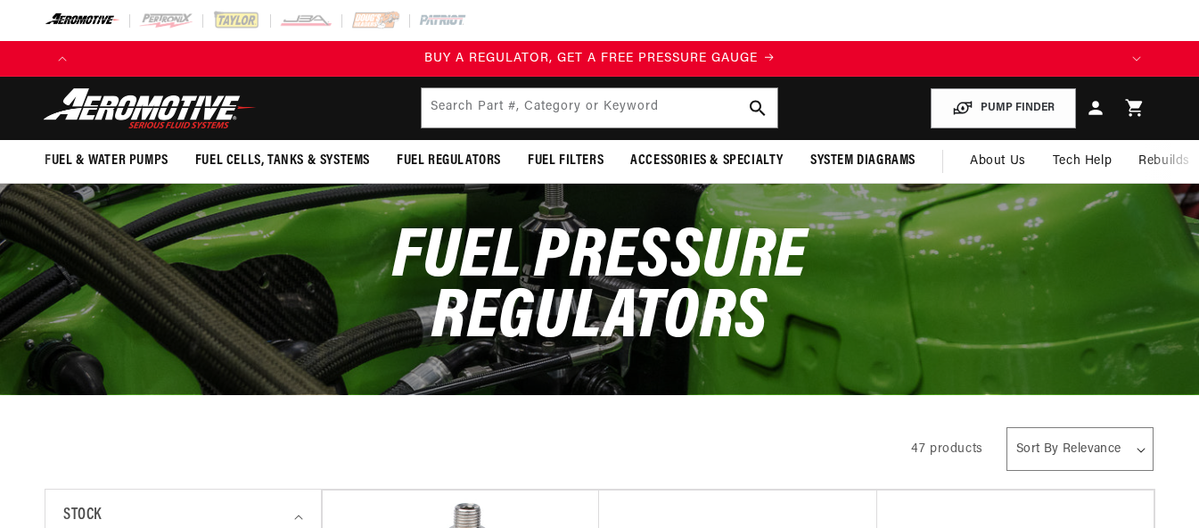 The height and width of the screenshot is (528, 1199). What do you see at coordinates (599, 288) in the screenshot?
I see `span: Fuel Pressure Regulators` at bounding box center [599, 288].